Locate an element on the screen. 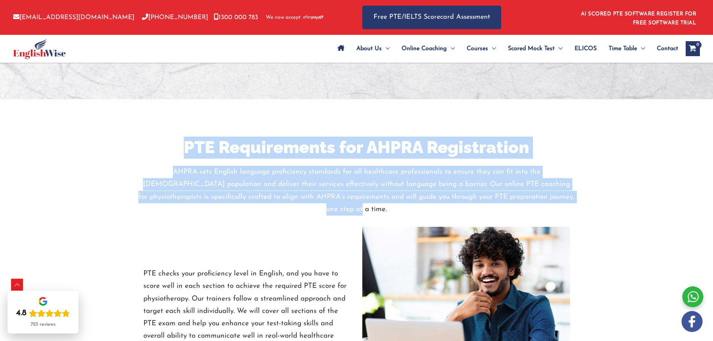 Image resolution: width=713 pixels, height=341 pixels. nav: Site Navigation: Main Menu is located at coordinates (505, 49).